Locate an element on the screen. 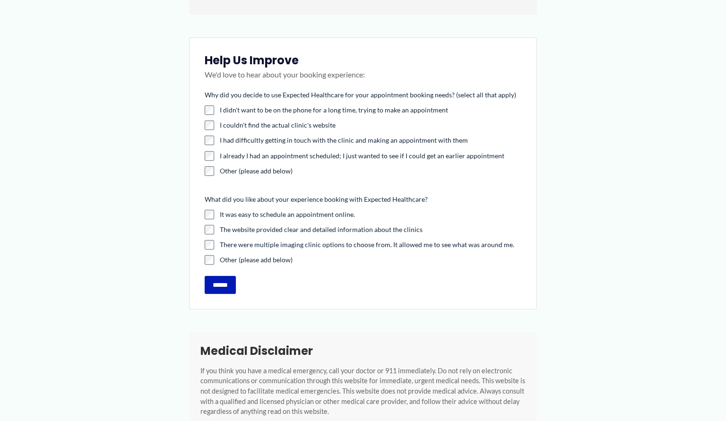 The image size is (726, 421). label: The website provided clear and detailed information about the clinics is located at coordinates (371, 230).